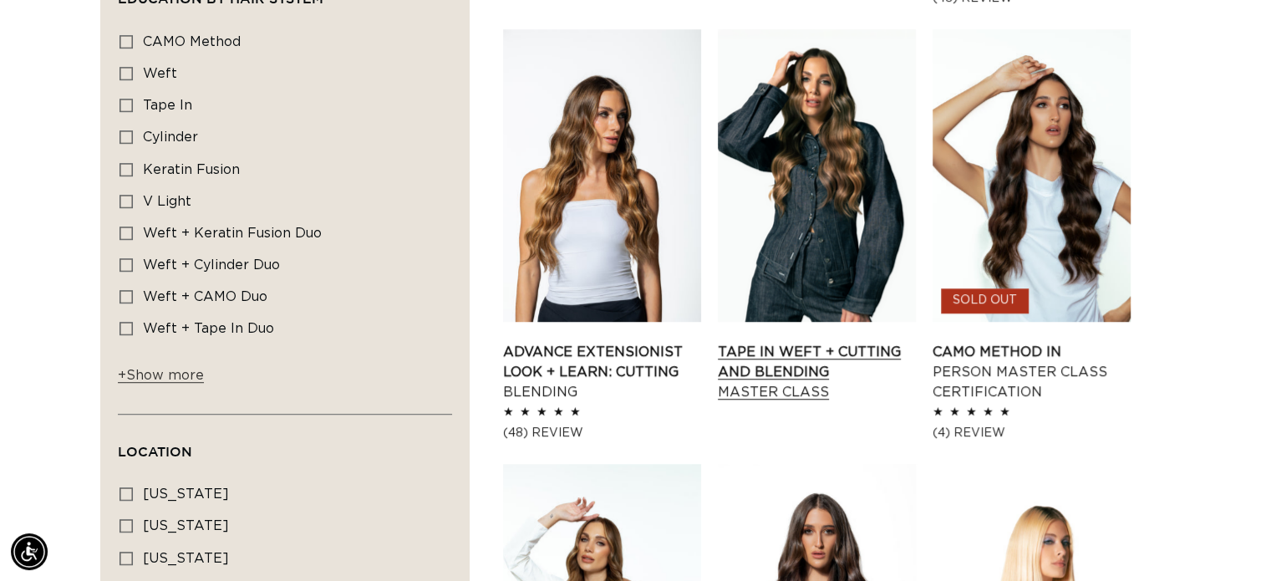 The width and height of the screenshot is (1271, 581). I want to click on span: Show more, so click(160, 375).